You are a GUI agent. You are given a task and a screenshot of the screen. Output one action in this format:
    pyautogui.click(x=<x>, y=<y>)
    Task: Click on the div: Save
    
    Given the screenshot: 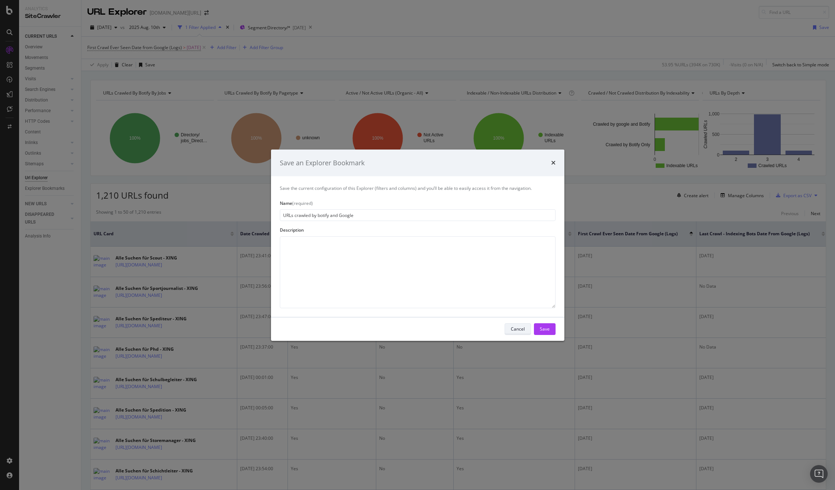 What is the action you would take?
    pyautogui.click(x=544, y=329)
    